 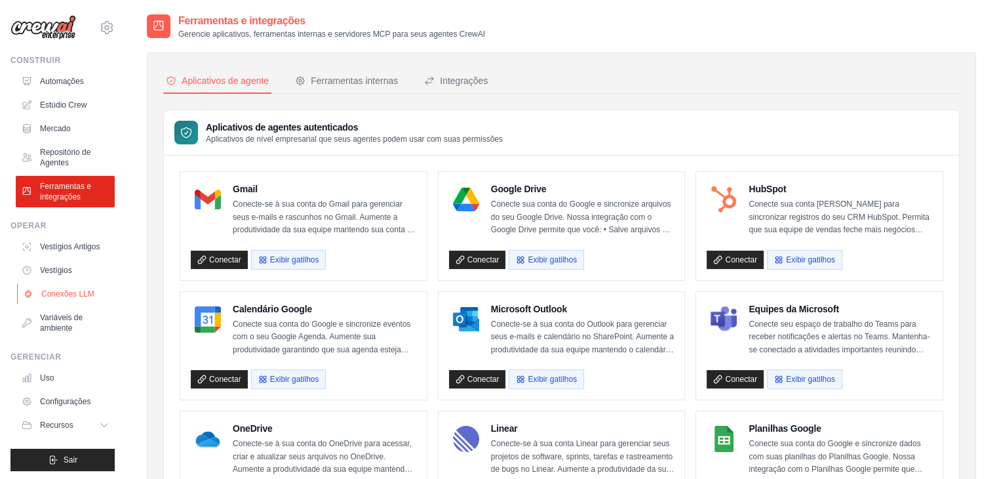 I want to click on font: Google Drive, so click(x=519, y=189).